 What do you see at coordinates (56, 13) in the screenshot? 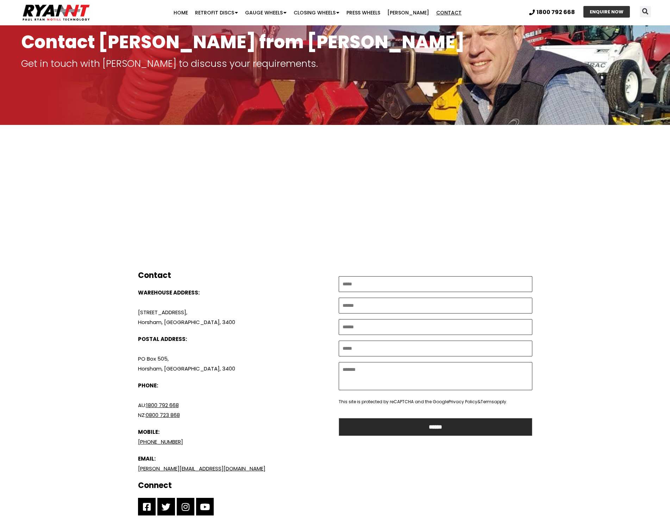
I see `img: Ryan NT logo` at bounding box center [56, 13].